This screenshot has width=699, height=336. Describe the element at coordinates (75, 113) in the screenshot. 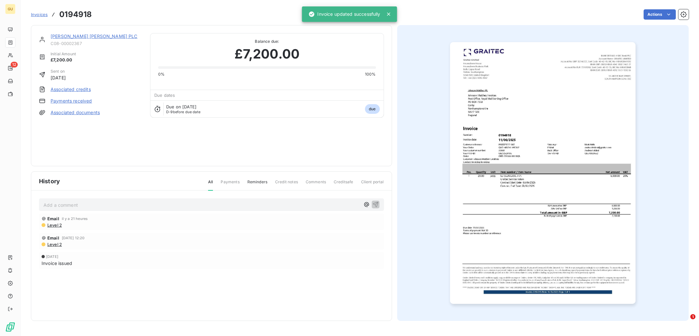

I see `a: Associated documents` at that location.